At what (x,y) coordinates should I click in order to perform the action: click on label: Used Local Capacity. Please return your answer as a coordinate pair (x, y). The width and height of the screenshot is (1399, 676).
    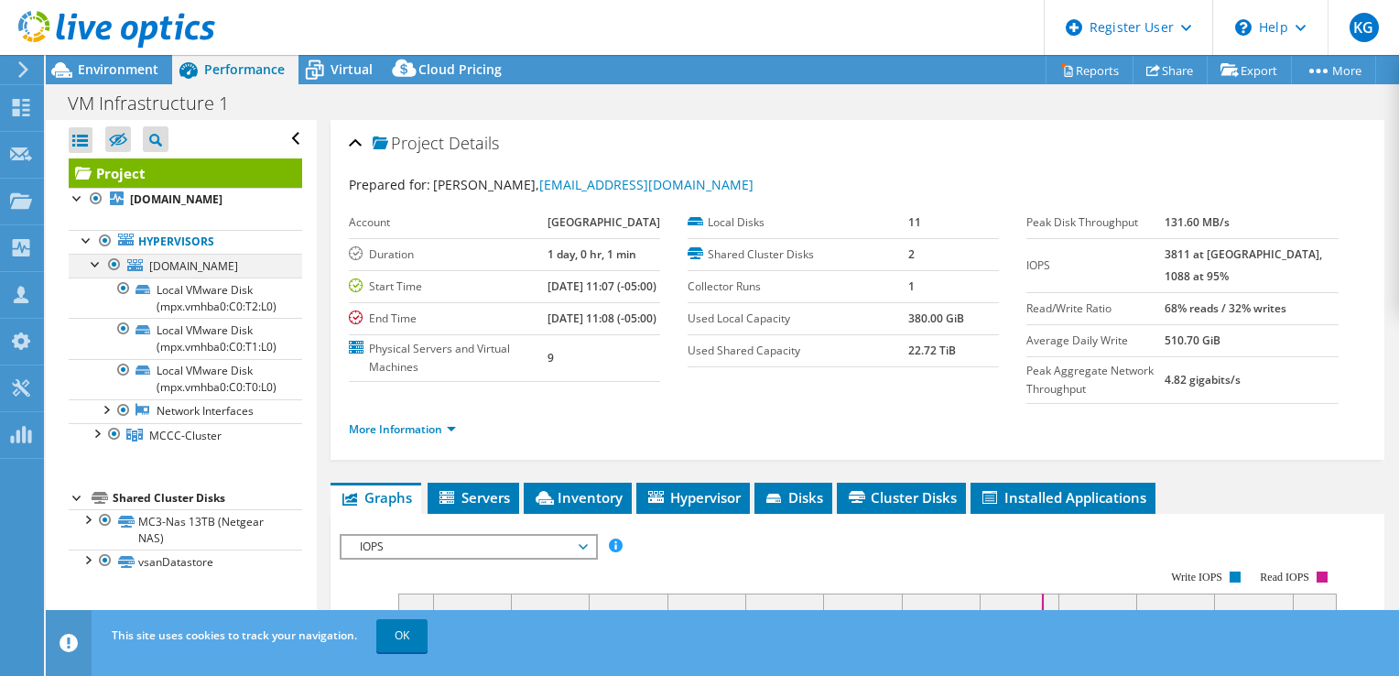
    Looking at the image, I should click on (797, 319).